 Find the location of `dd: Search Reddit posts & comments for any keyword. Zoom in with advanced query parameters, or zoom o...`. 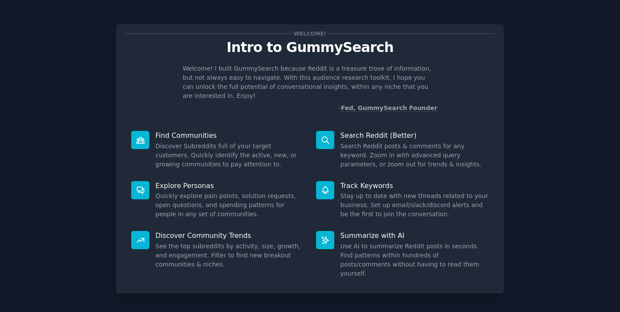

dd: Search Reddit posts & comments for any keyword. Zoom in with advanced query parameters, or zoom o... is located at coordinates (414, 155).